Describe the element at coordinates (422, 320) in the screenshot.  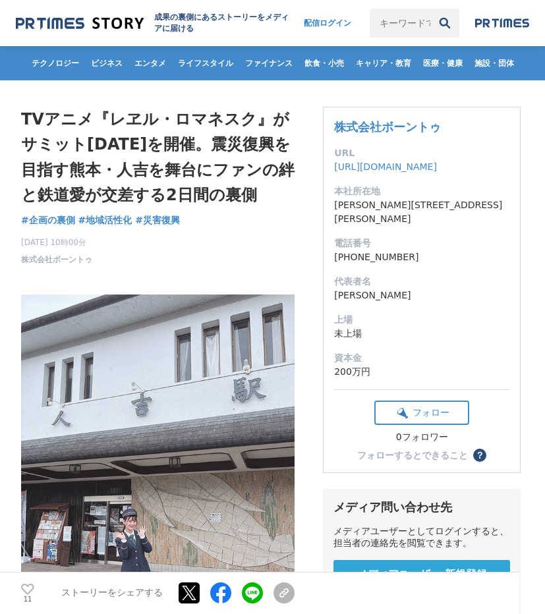
I see `dt: 上場` at that location.